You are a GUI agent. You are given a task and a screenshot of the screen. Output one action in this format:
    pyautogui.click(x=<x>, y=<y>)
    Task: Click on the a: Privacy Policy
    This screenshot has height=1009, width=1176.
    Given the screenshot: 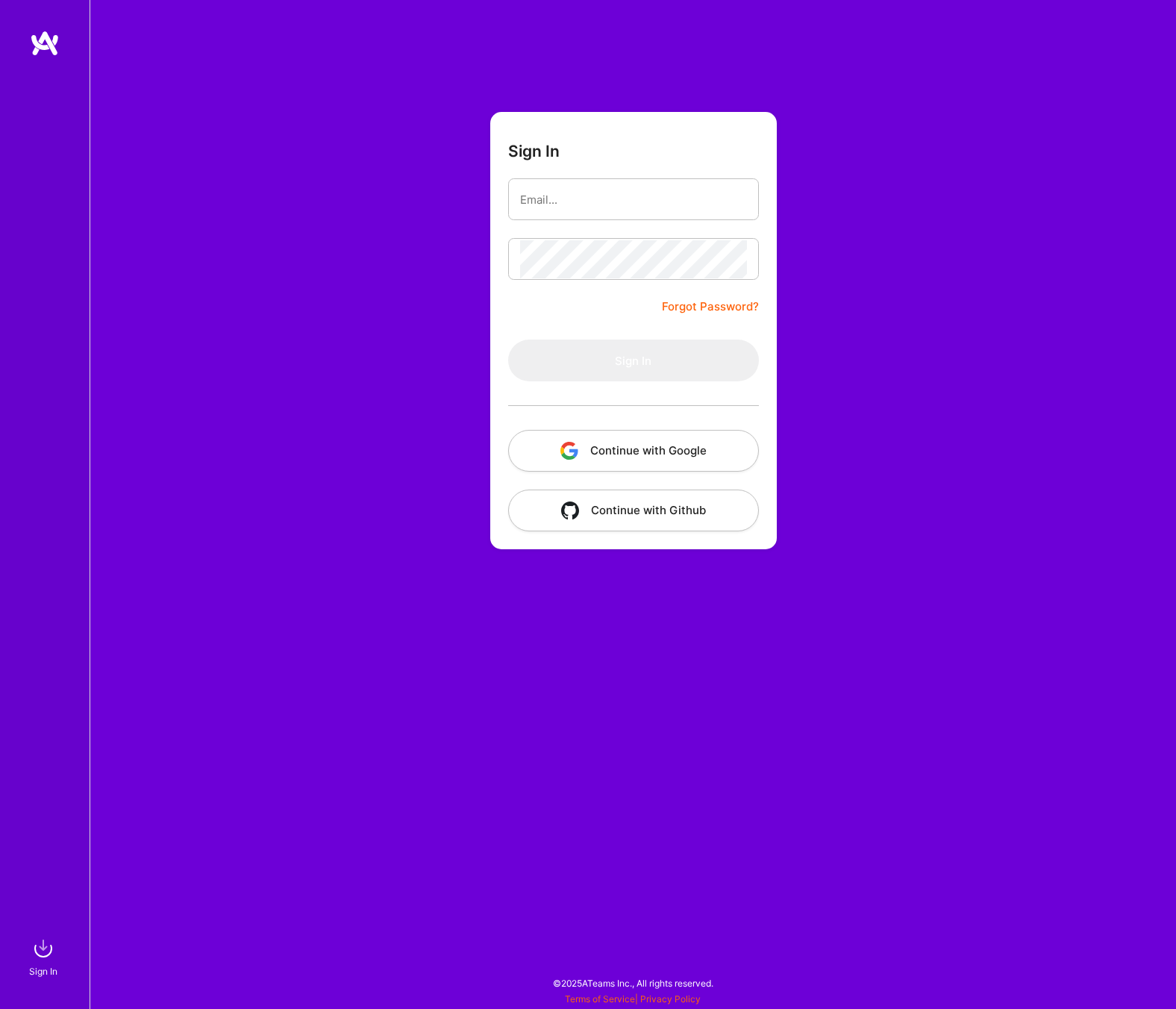 What is the action you would take?
    pyautogui.click(x=670, y=999)
    